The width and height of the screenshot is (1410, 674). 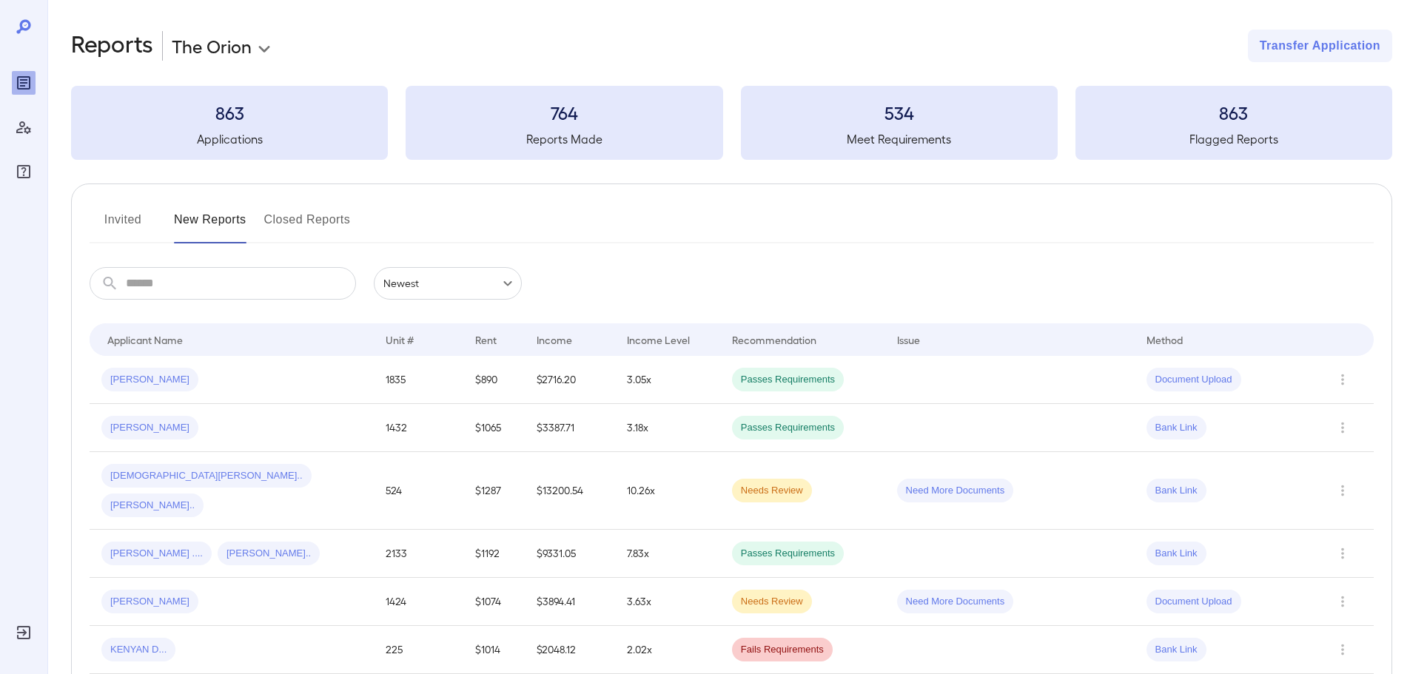 I want to click on span: KENYAN D..., so click(x=138, y=650).